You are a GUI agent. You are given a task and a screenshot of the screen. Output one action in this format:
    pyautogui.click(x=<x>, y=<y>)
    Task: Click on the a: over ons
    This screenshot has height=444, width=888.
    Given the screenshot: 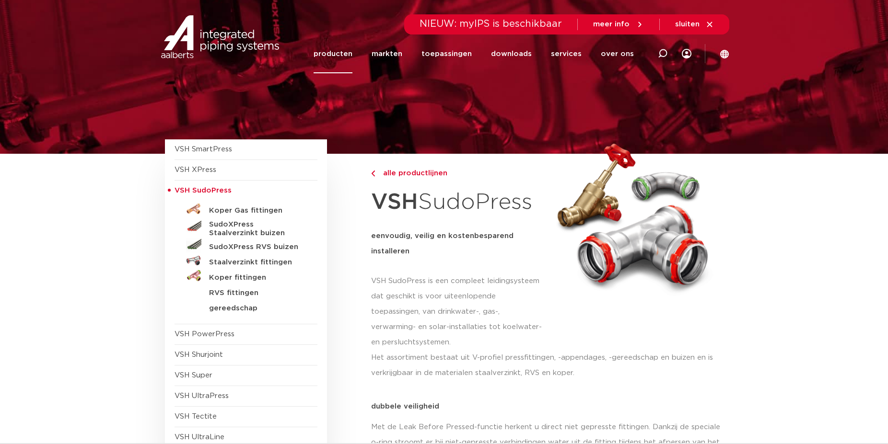 What is the action you would take?
    pyautogui.click(x=617, y=54)
    